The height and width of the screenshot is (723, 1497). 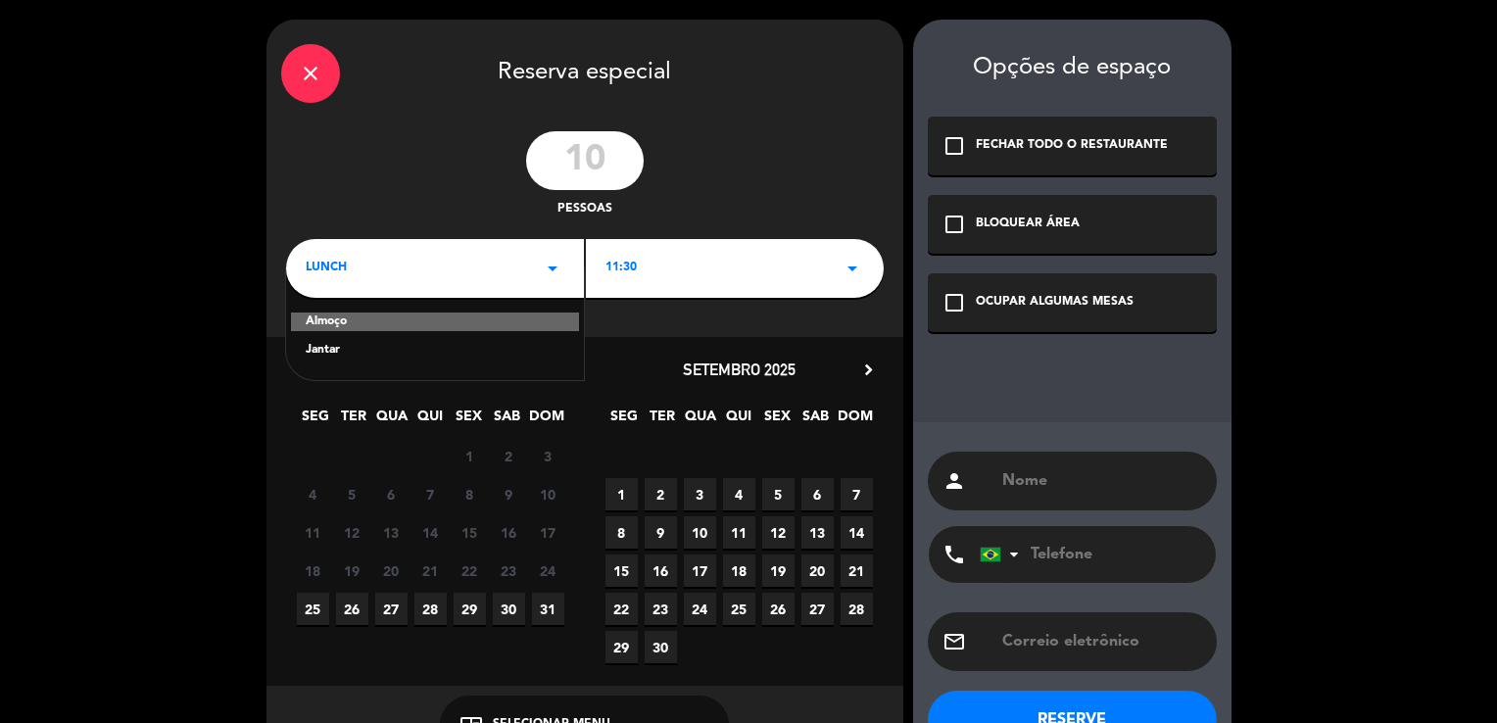 What do you see at coordinates (1054, 303) in the screenshot?
I see `div: OCUPAR ALGUMAS MESAS` at bounding box center [1054, 303].